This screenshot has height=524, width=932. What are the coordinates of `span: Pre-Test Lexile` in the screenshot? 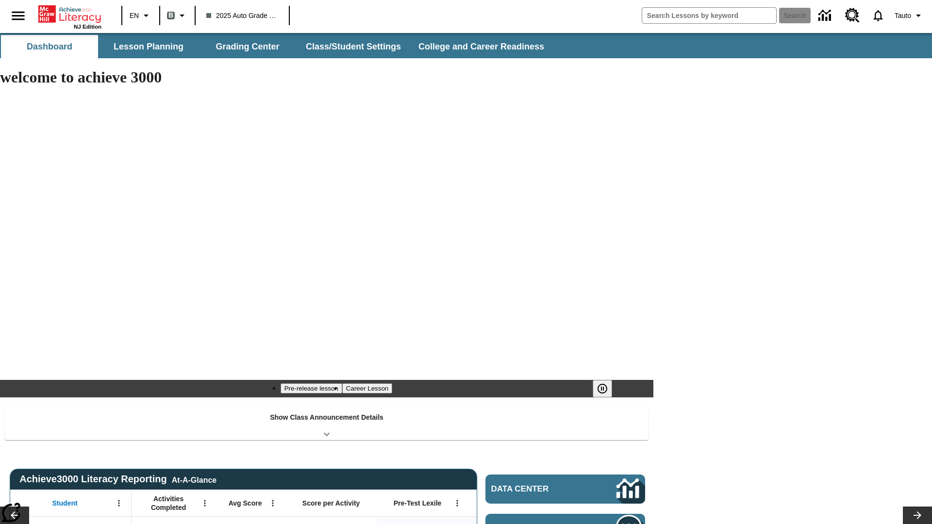 It's located at (417, 503).